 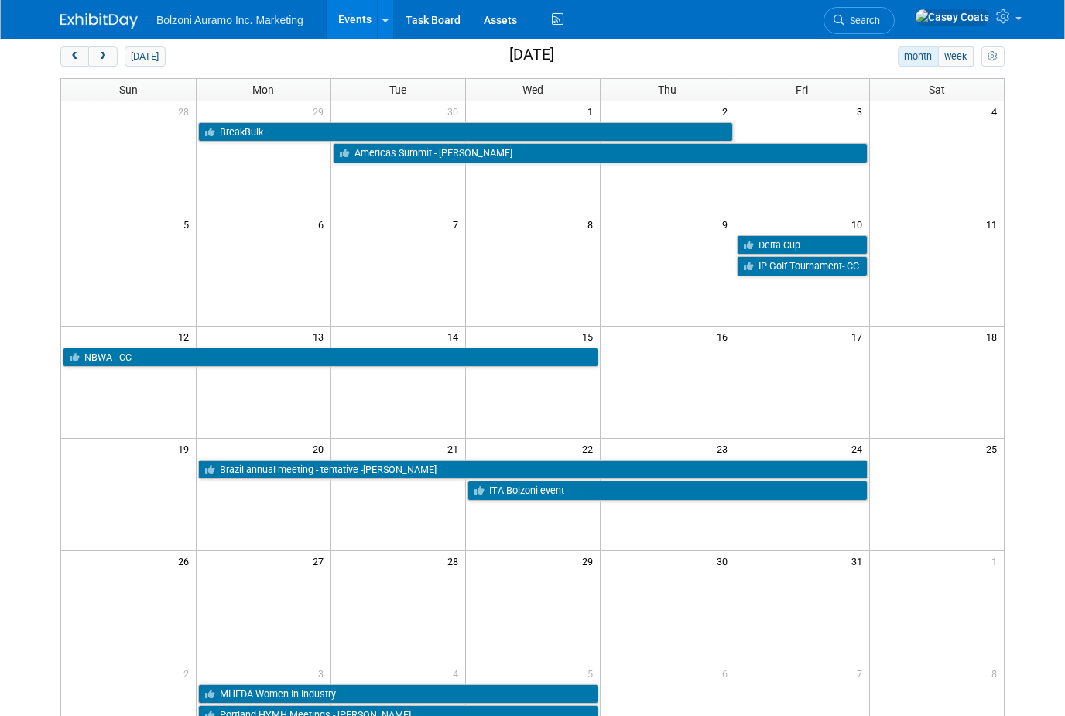 What do you see at coordinates (320, 448) in the screenshot?
I see `span: 20` at bounding box center [320, 448].